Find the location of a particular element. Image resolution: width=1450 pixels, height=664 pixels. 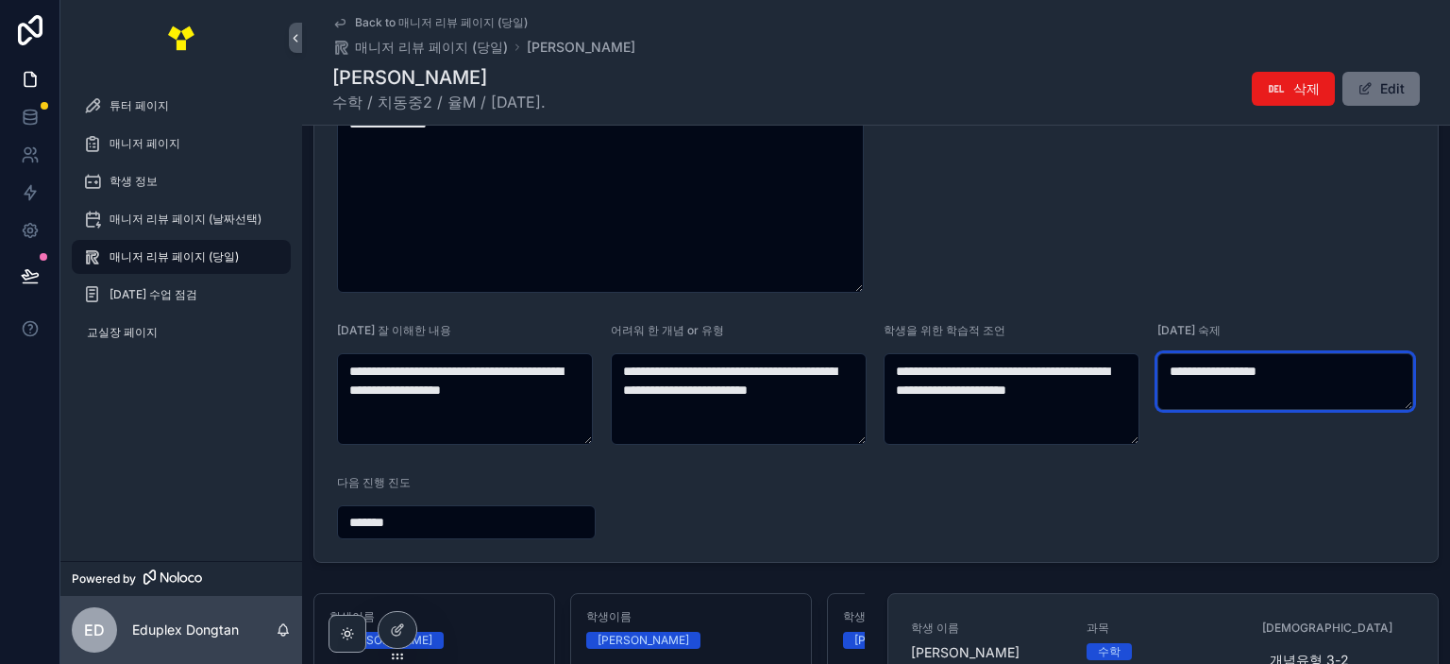

span: 어려워 한 개념 or 유형 is located at coordinates (667, 329).